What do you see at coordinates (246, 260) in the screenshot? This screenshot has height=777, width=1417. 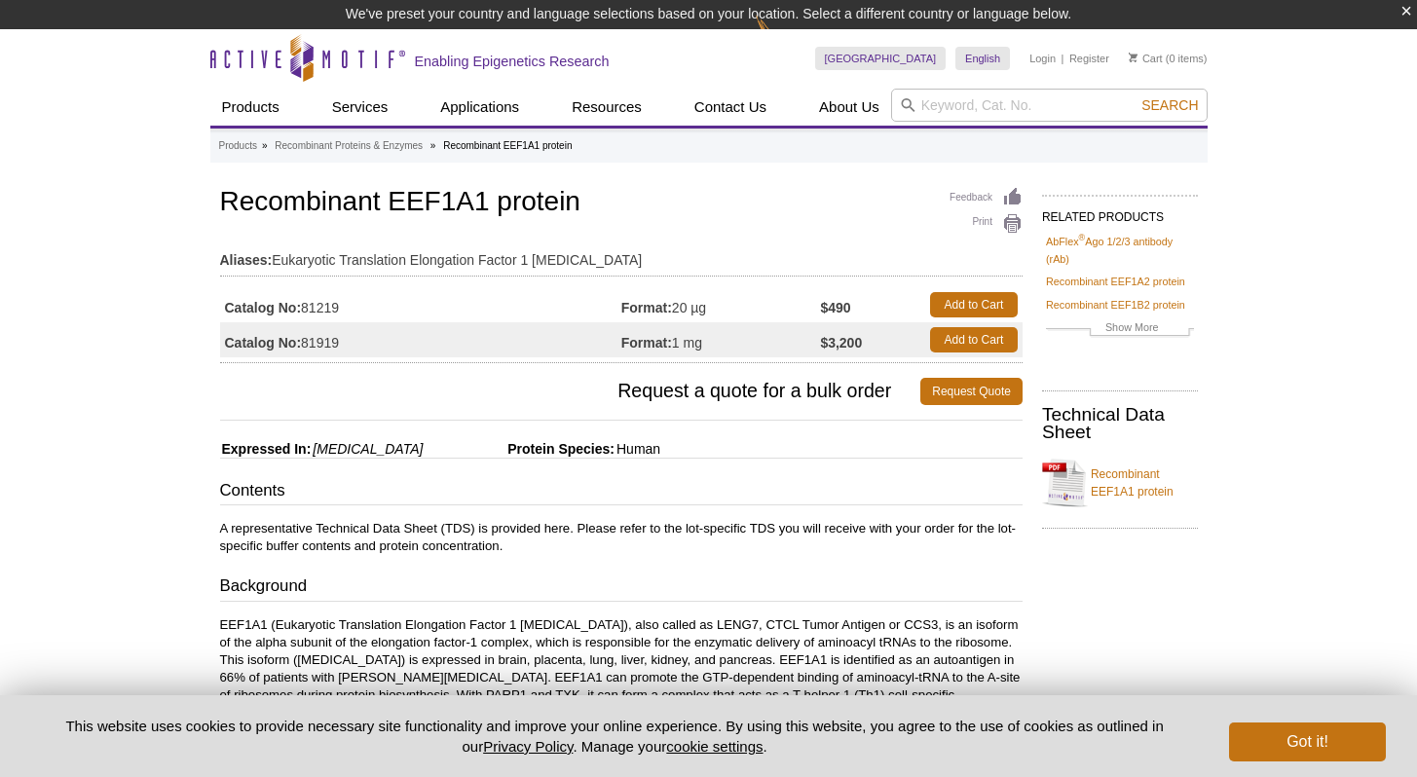 I see `strong: Aliases:` at bounding box center [246, 260].